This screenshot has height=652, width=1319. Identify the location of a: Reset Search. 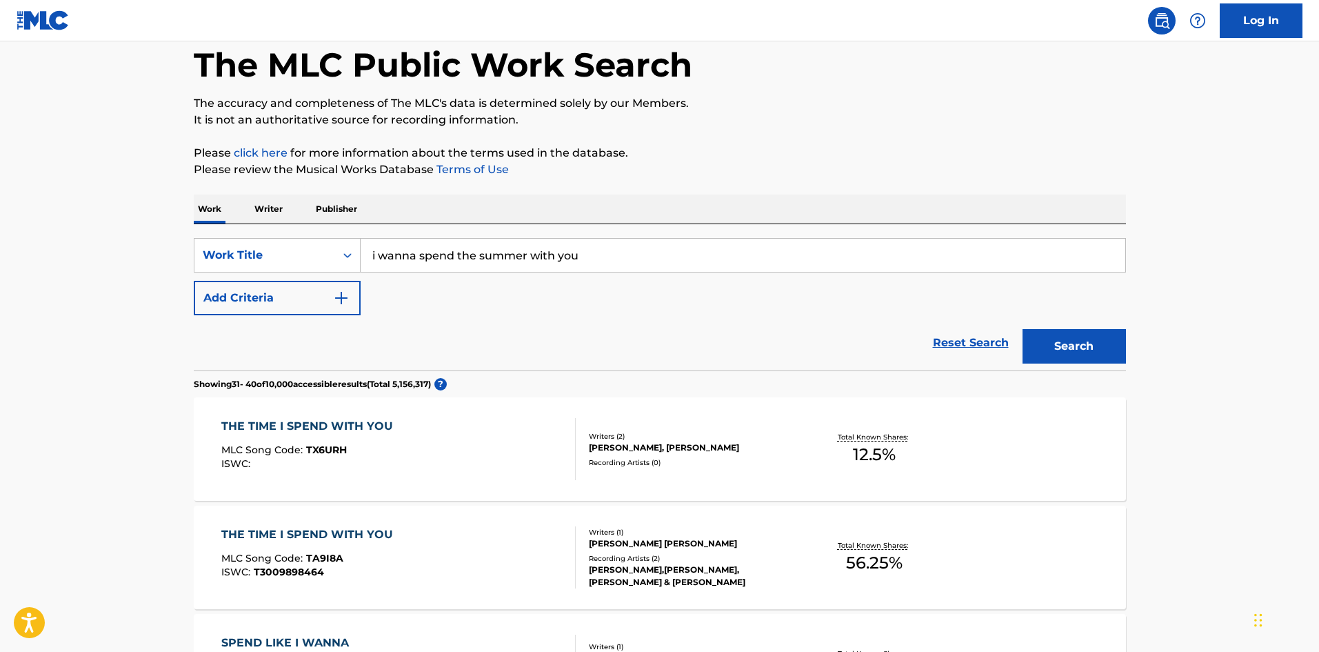
(971, 343).